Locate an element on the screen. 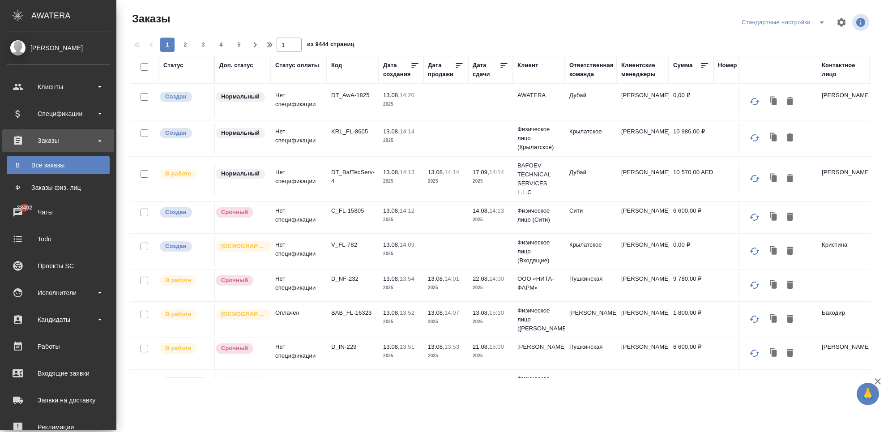 The image size is (888, 432). p: 14:20 is located at coordinates (407, 95).